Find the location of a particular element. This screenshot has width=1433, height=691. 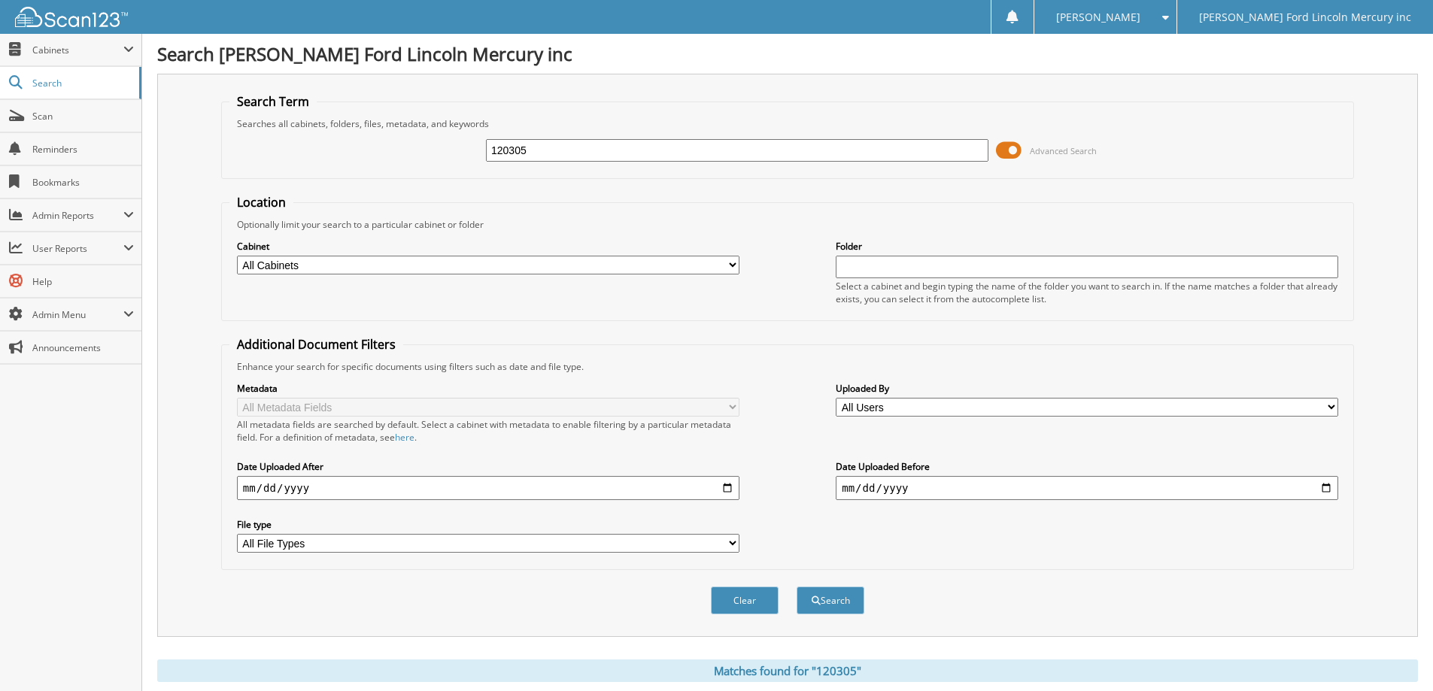

label: Metadata is located at coordinates (488, 388).